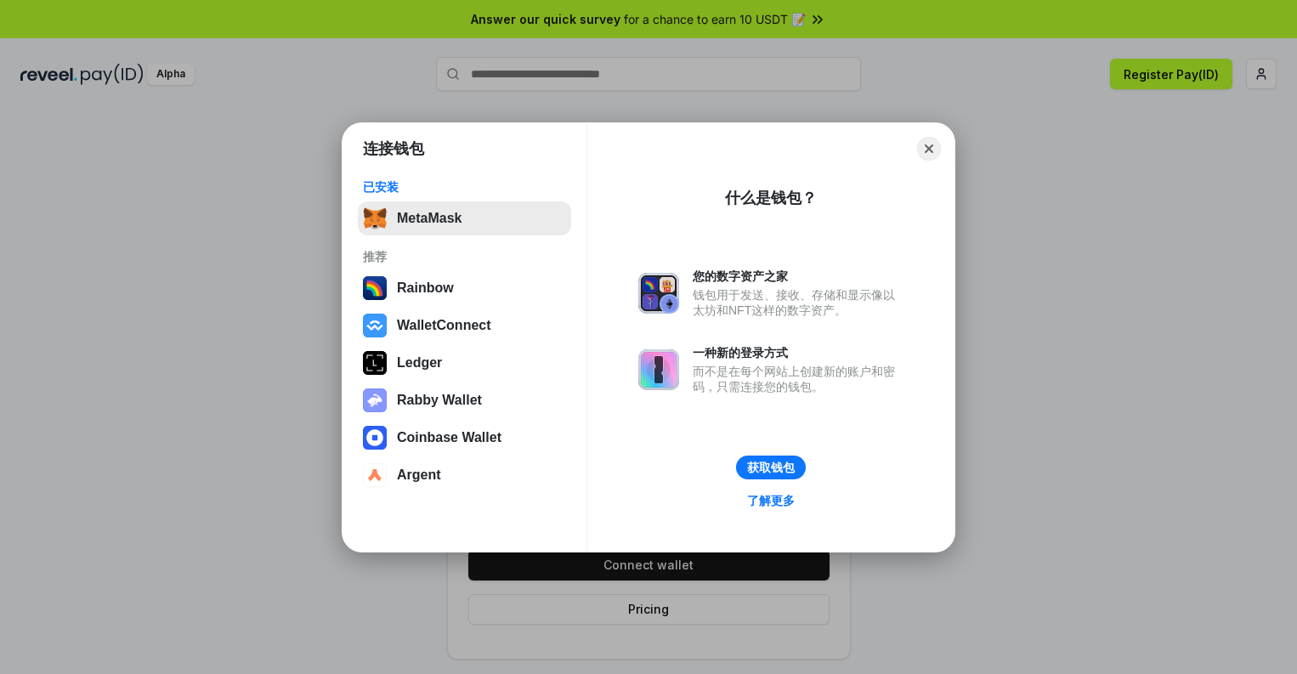 This screenshot has height=674, width=1297. Describe the element at coordinates (771, 501) in the screenshot. I see `div: 了解更多` at that location.